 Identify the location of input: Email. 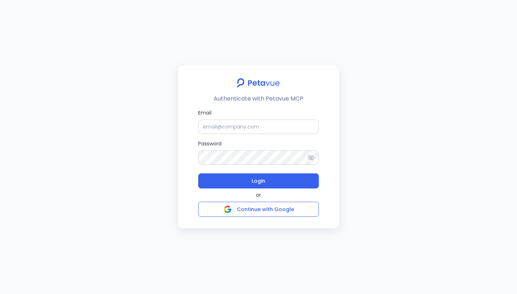
(259, 127).